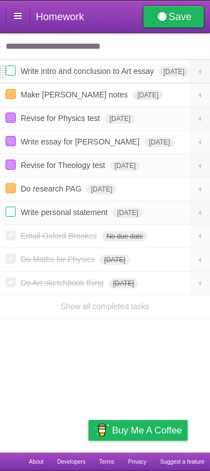  What do you see at coordinates (138, 430) in the screenshot?
I see `a: Buy me a coffee` at bounding box center [138, 430].